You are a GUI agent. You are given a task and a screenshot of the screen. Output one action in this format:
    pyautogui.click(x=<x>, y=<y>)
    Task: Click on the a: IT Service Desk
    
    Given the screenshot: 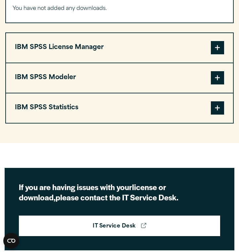 What is the action you would take?
    pyautogui.click(x=120, y=226)
    